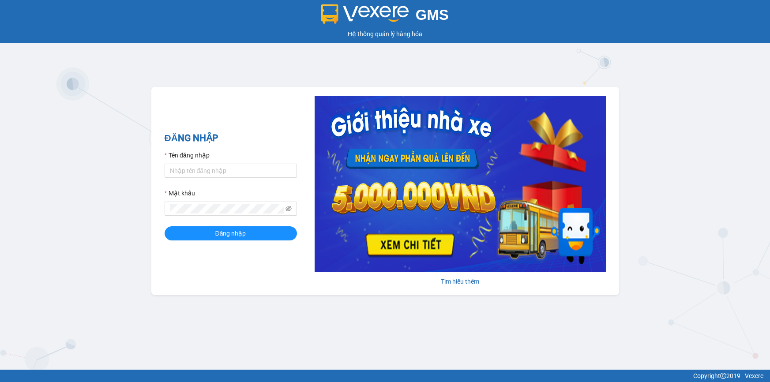 The height and width of the screenshot is (382, 770). What do you see at coordinates (231, 138) in the screenshot?
I see `h2: ĐĂNG NHẬP` at bounding box center [231, 138].